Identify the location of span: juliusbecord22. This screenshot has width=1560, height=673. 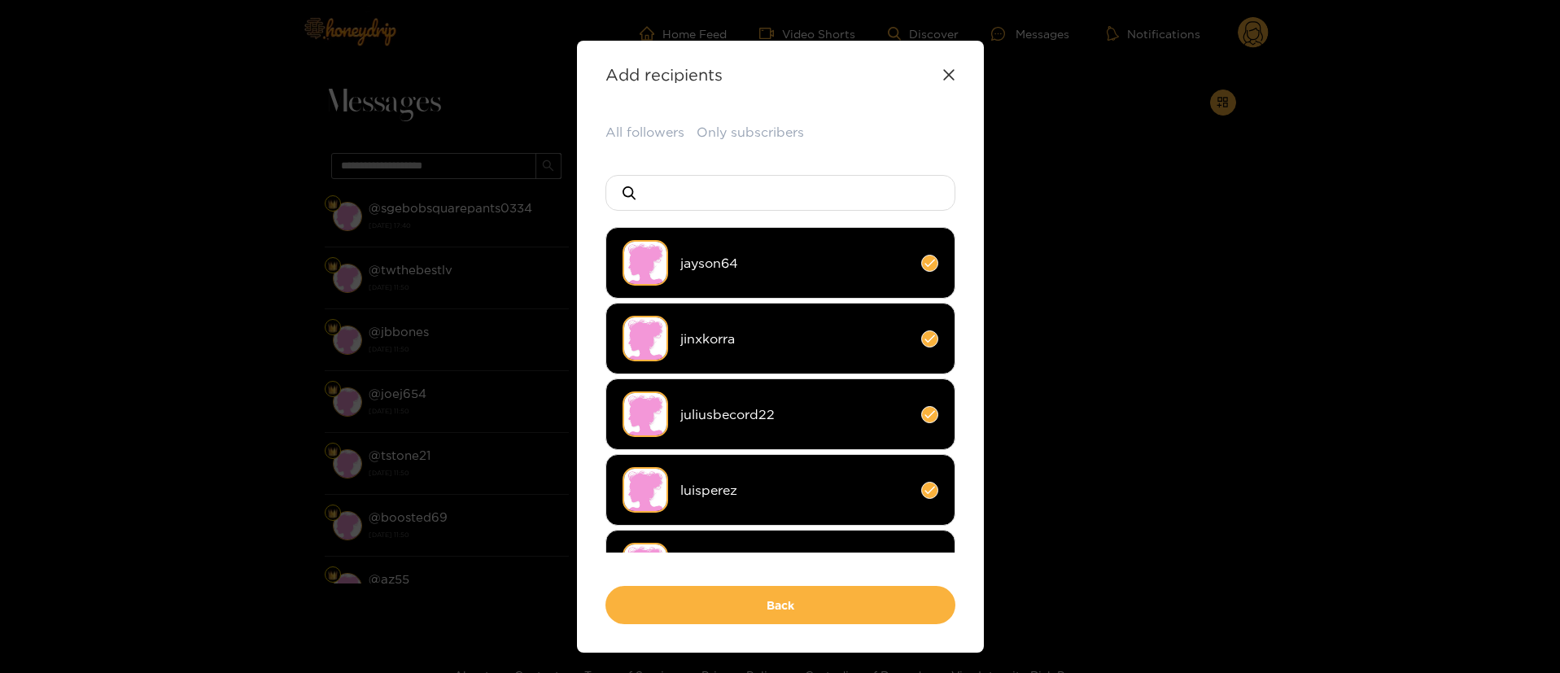
(794, 414).